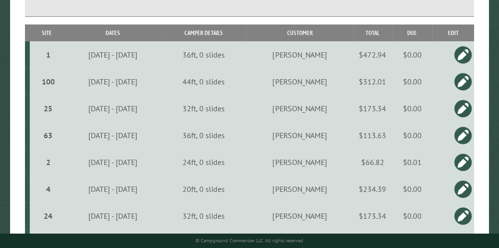 Image resolution: width=499 pixels, height=248 pixels. Describe the element at coordinates (204, 189) in the screenshot. I see `td: 20ft, 0 slides` at that location.